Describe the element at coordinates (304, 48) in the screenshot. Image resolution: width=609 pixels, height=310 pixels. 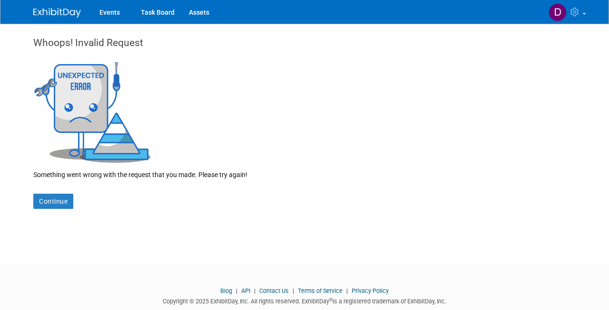
I see `div: Whoops! Invalid Request` at that location.